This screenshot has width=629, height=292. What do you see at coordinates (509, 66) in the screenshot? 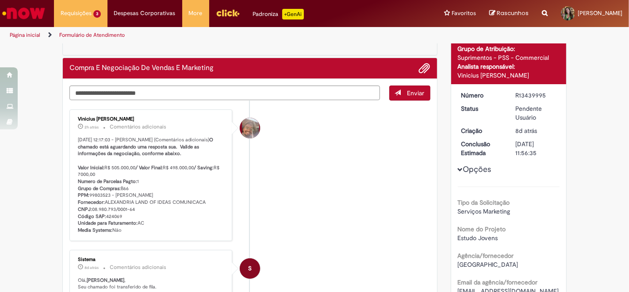
I see `div: Analista responsável:` at bounding box center [509, 66].